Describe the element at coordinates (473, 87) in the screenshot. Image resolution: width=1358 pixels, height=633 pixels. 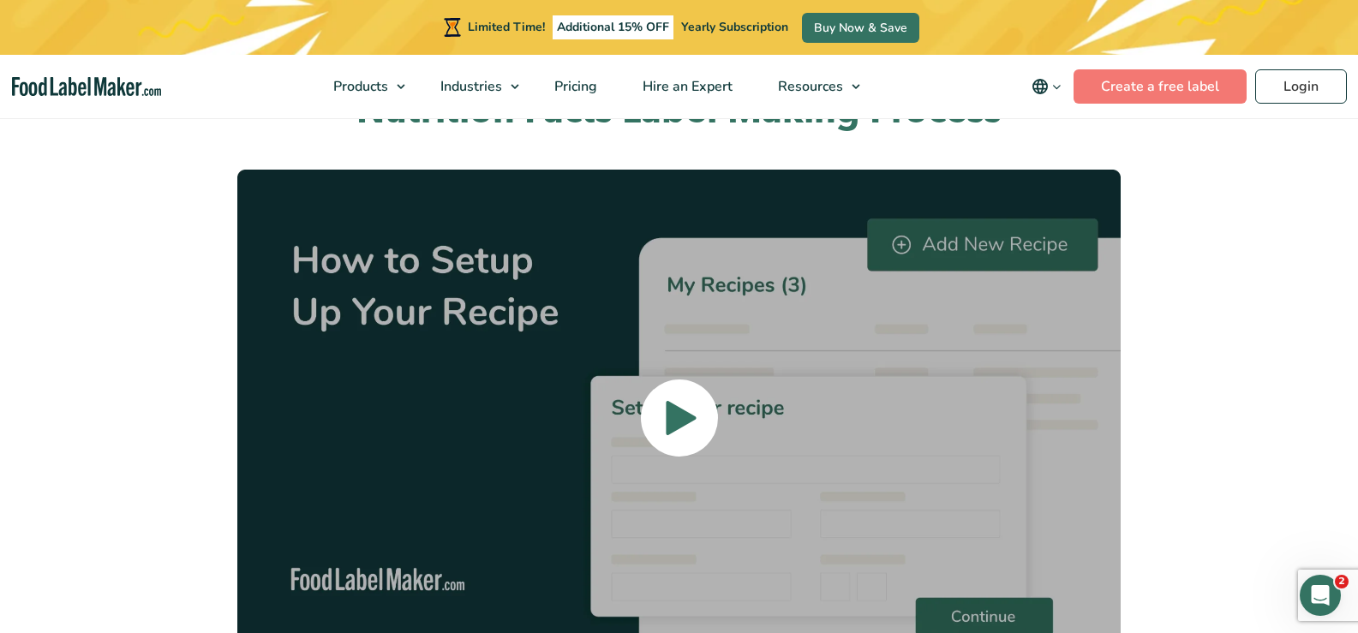
I see `a: Industries` at that location.